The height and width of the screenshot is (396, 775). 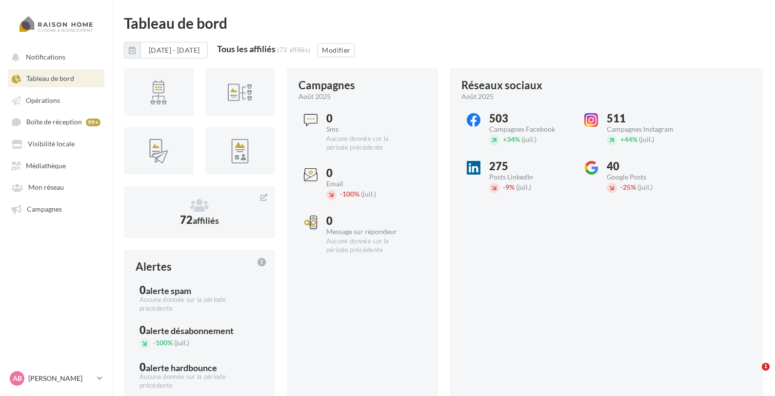 What do you see at coordinates (647, 166) in the screenshot?
I see `div: 40` at bounding box center [647, 166].